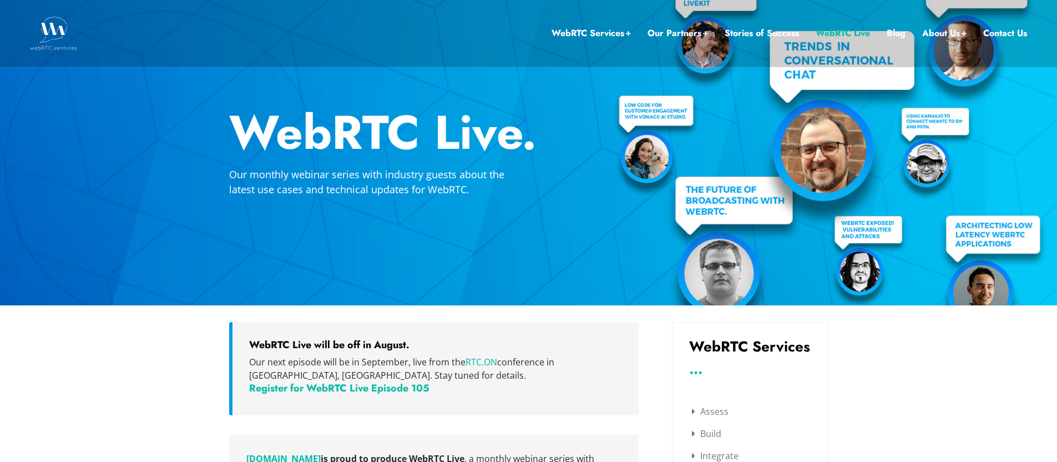  I want to click on a: Contact Us, so click(1005, 33).